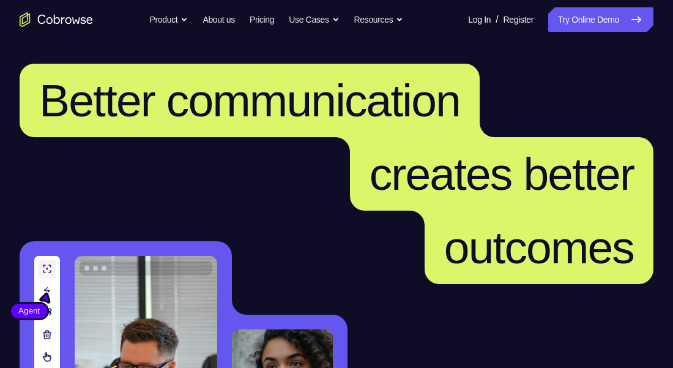  Describe the element at coordinates (262, 20) in the screenshot. I see `a: Pricing` at that location.